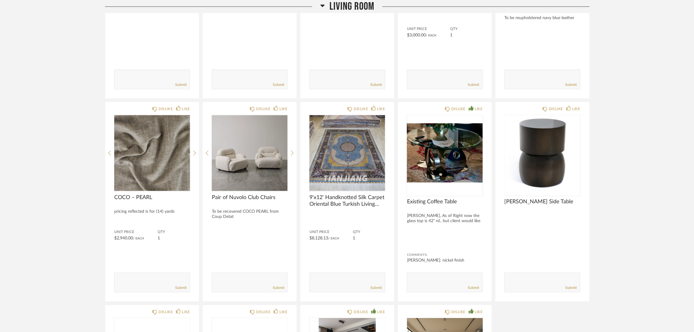 The image size is (694, 332). What do you see at coordinates (543, 18) in the screenshot?
I see `div: To be reupholstered navy blue leather` at bounding box center [543, 18].